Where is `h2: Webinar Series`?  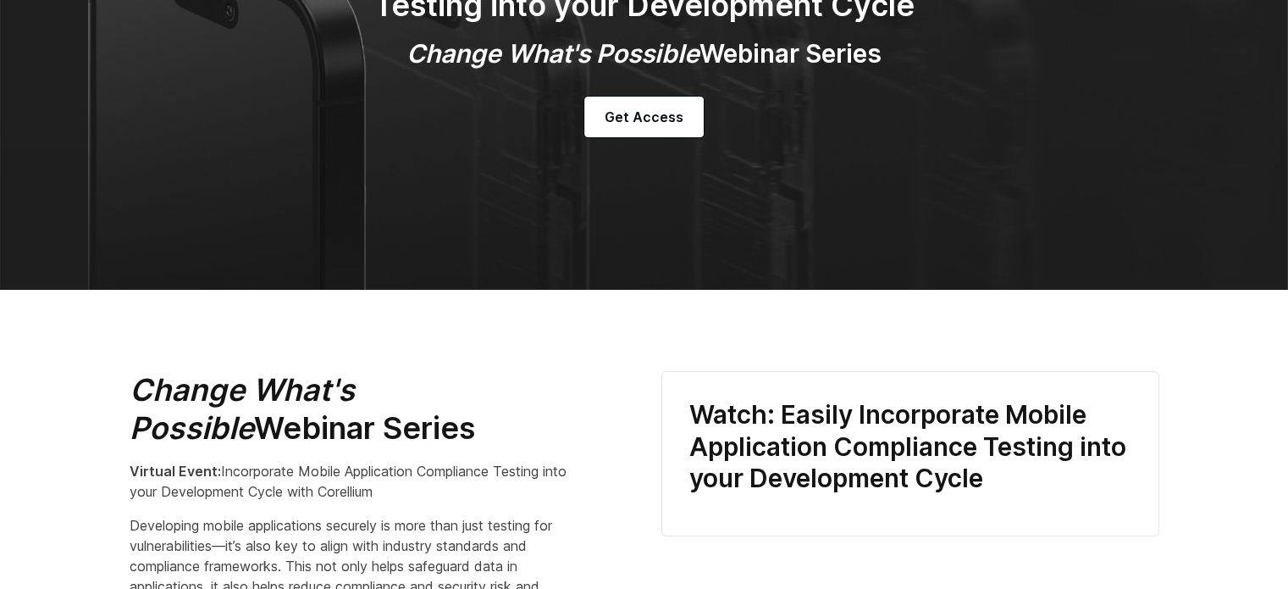
h2: Webinar Series is located at coordinates (358, 409).